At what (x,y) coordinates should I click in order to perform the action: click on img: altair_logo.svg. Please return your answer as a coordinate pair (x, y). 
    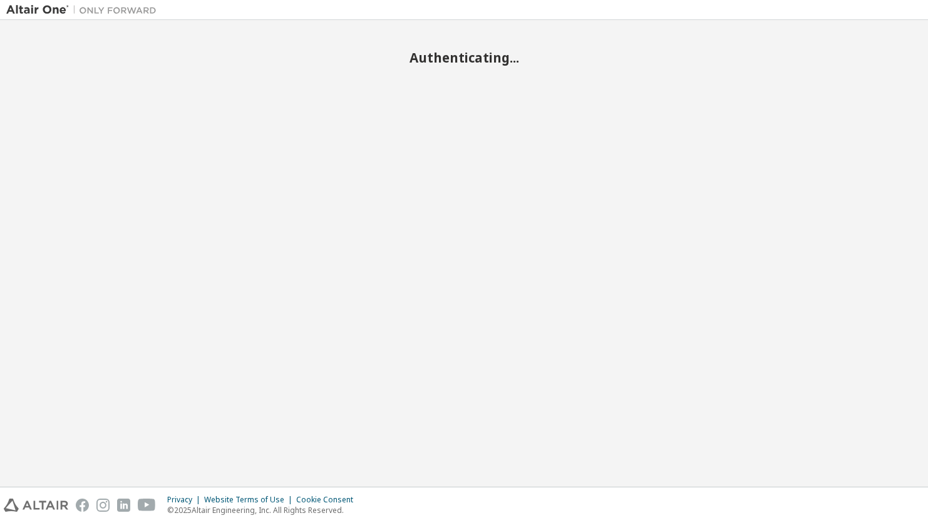
    Looking at the image, I should click on (36, 505).